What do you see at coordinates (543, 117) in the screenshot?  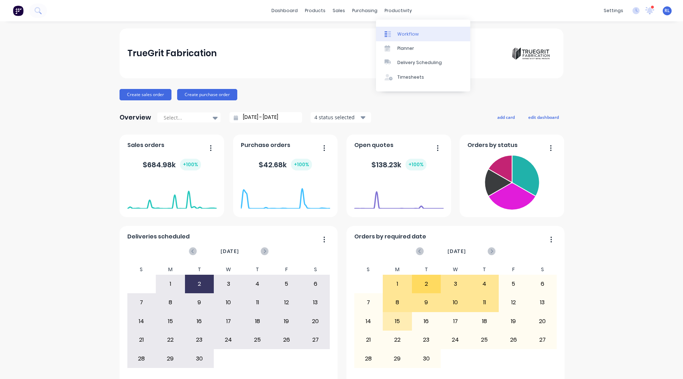 I see `button: edit dashboard` at bounding box center [543, 117].